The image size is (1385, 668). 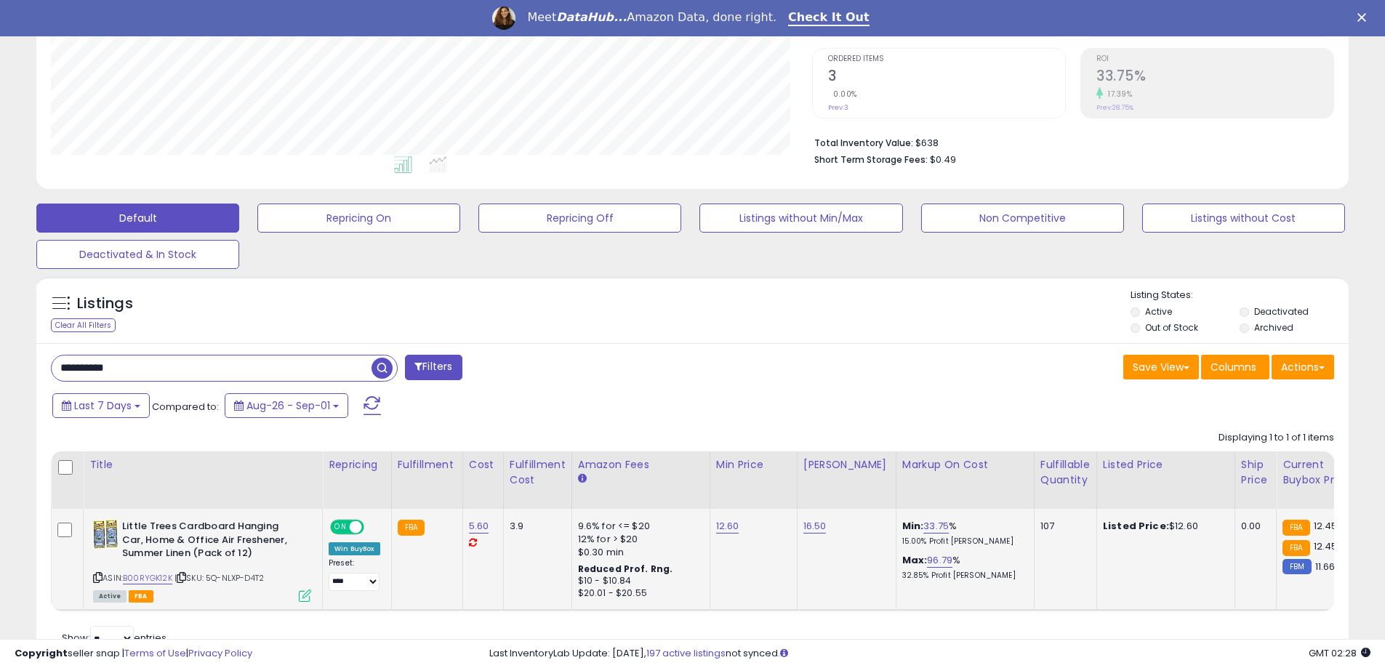 What do you see at coordinates (1274, 327) in the screenshot?
I see `label: Archived` at bounding box center [1274, 327].